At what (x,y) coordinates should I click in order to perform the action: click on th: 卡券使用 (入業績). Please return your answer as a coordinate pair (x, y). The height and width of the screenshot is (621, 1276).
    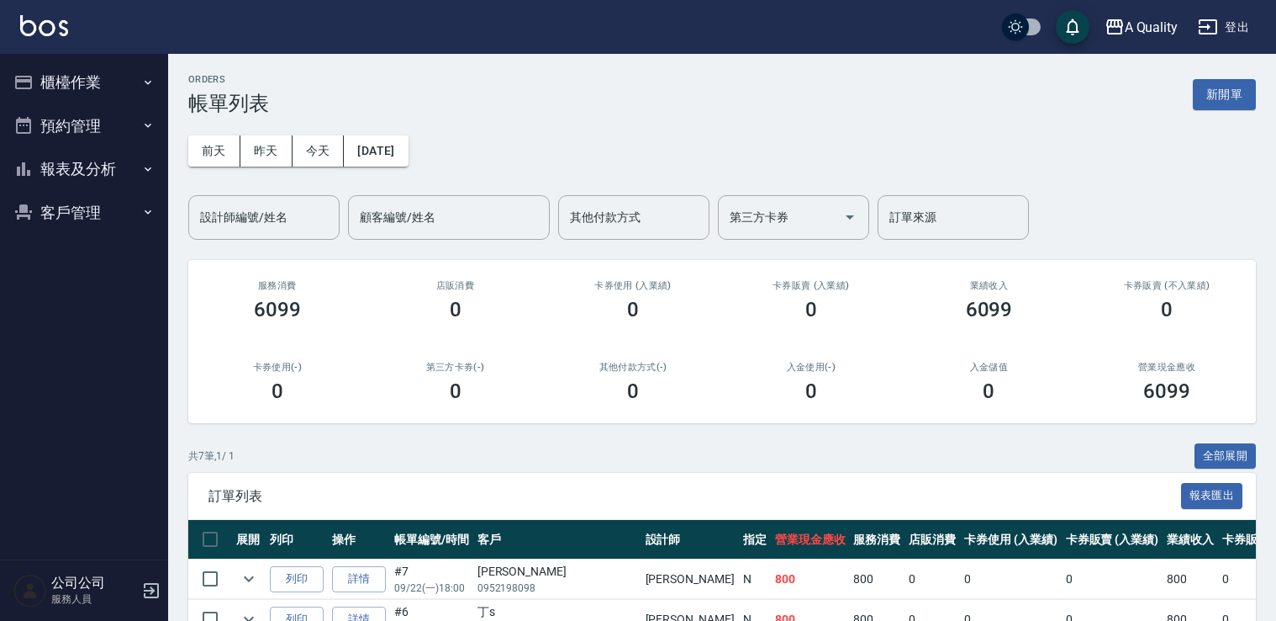
    Looking at the image, I should click on (1011, 539).